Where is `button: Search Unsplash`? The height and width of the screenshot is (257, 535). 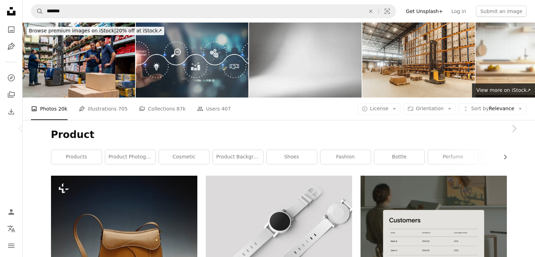 button: Search Unsplash is located at coordinates (37, 11).